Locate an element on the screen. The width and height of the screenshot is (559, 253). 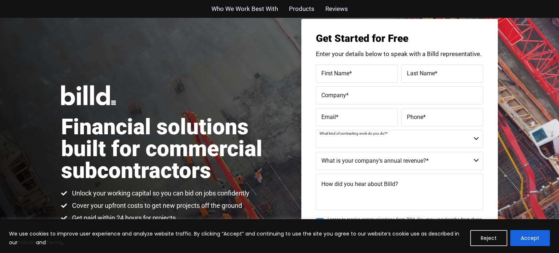
span: Reviews is located at coordinates (337, 9).